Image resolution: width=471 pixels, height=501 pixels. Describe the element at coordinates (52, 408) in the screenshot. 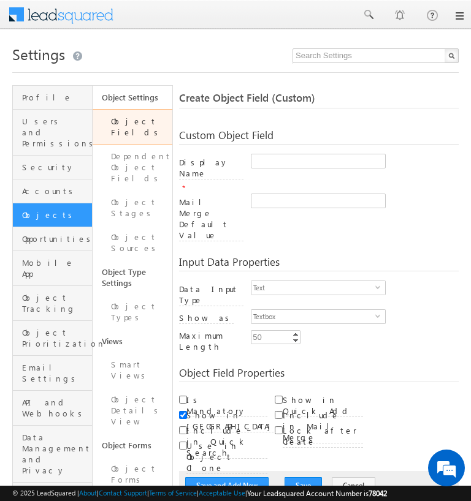

I see `a: API and Webhooks` at that location.